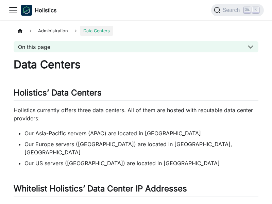 The image size is (272, 204). I want to click on span: Data Centers, so click(97, 31).